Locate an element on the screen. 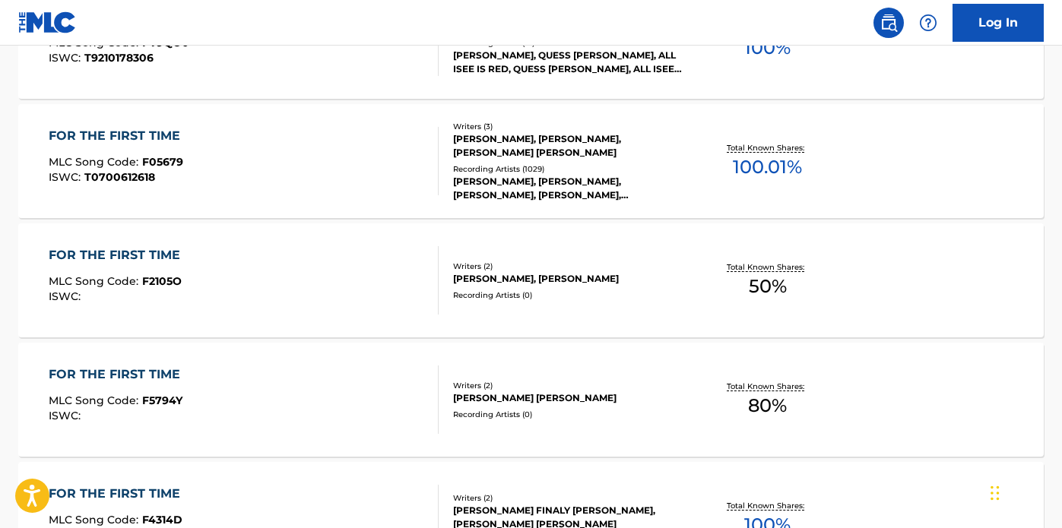 The width and height of the screenshot is (1062, 528). span: 100.01 % is located at coordinates (767, 167).